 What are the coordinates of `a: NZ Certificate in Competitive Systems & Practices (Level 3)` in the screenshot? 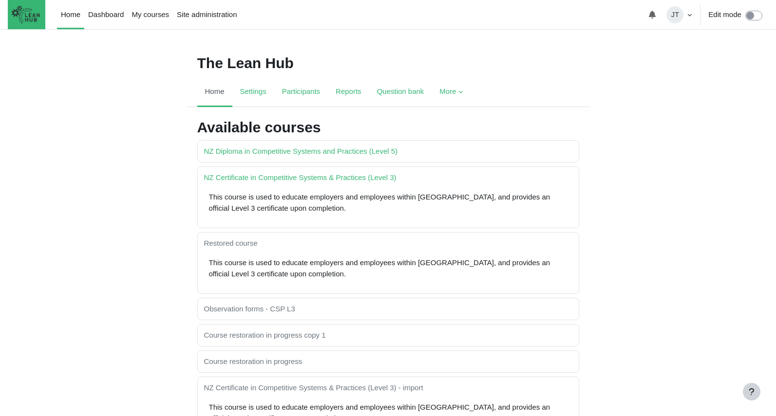 It's located at (300, 177).